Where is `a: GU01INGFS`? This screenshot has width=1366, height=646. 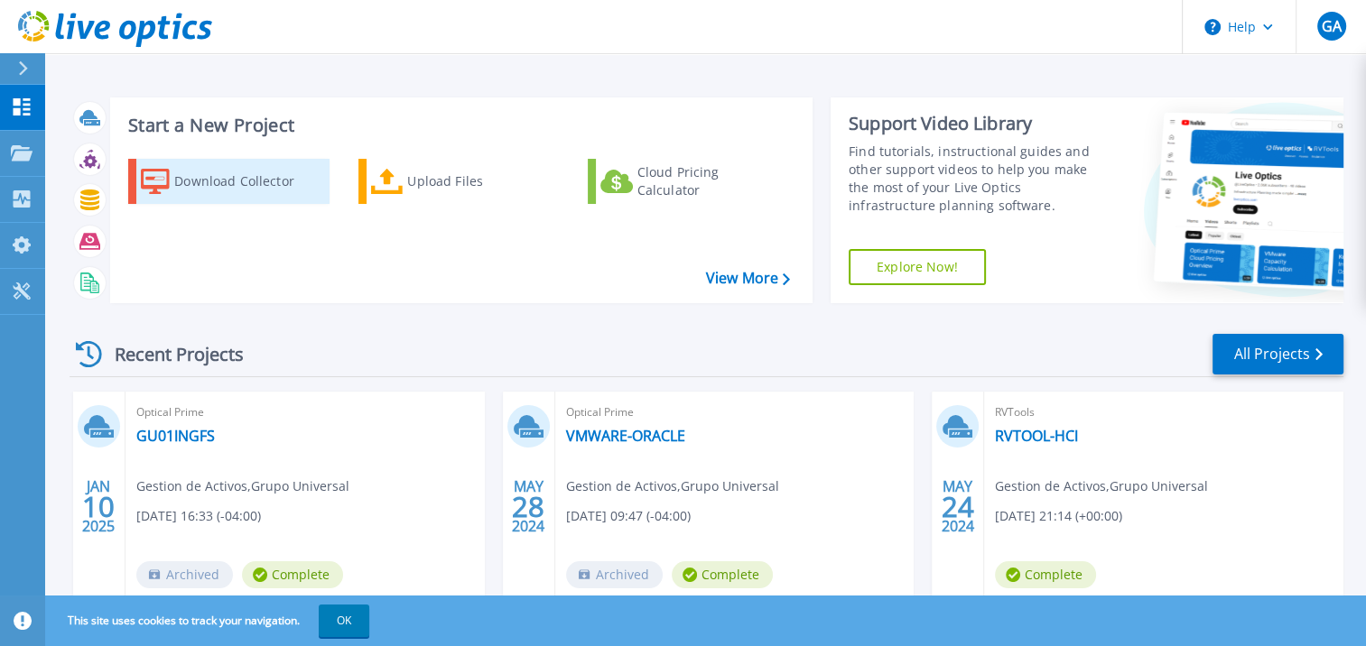
a: GU01INGFS is located at coordinates (175, 436).